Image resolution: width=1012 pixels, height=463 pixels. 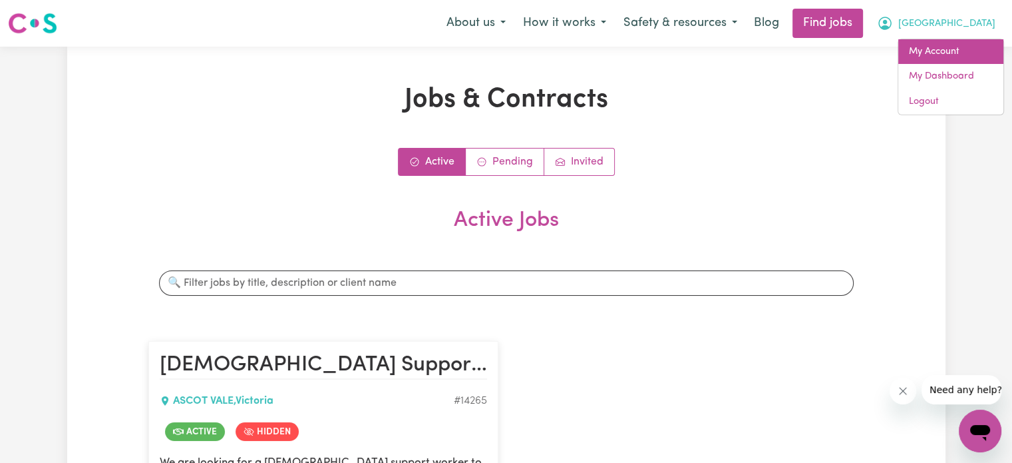 I want to click on button: About us, so click(x=476, y=23).